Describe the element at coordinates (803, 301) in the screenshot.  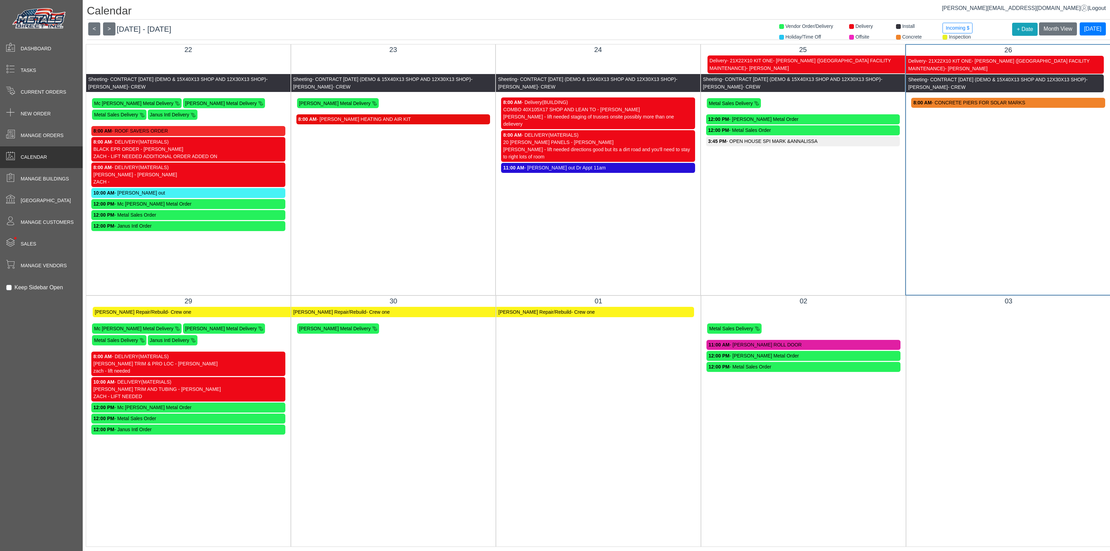
I see `div: 02` at that location.